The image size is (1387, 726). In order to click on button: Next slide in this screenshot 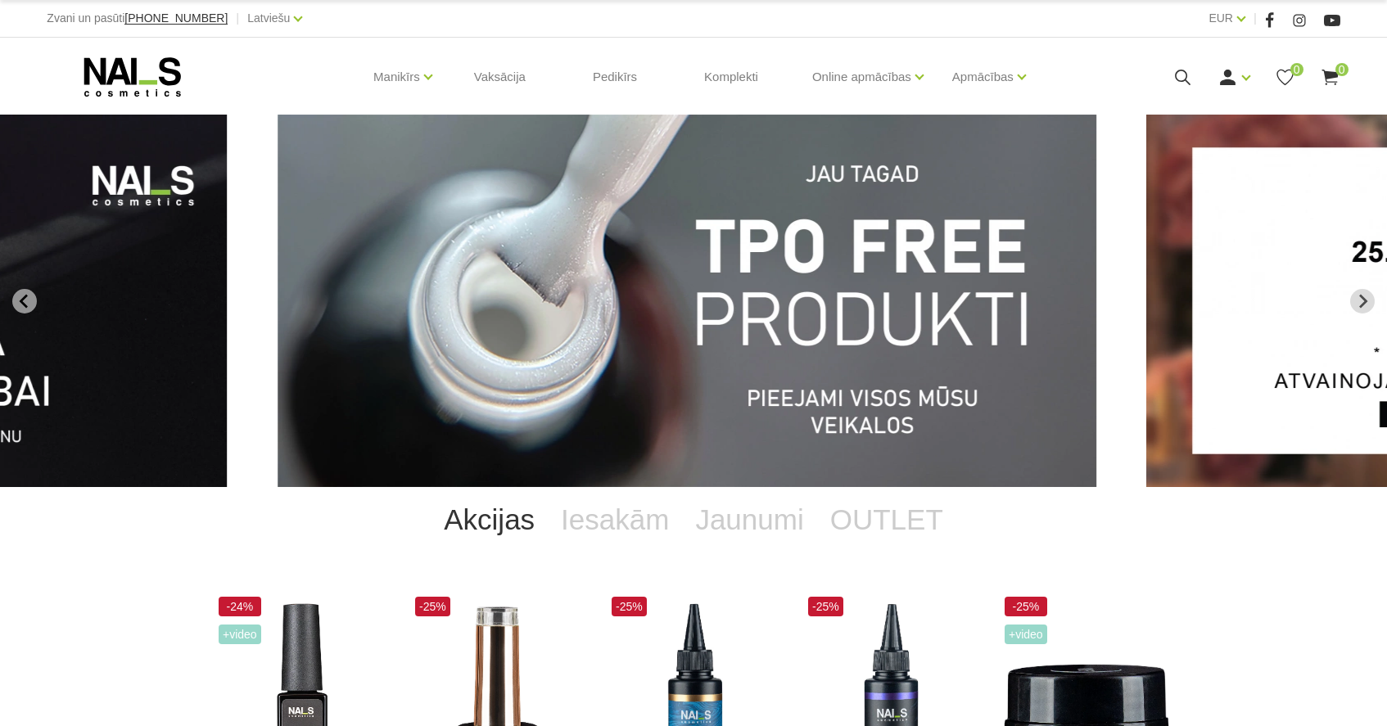, I will do `click(1362, 301)`.